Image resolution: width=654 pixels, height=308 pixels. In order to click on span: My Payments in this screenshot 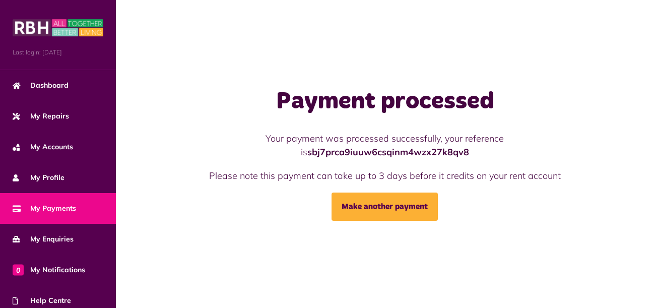, I will do `click(44, 208)`.